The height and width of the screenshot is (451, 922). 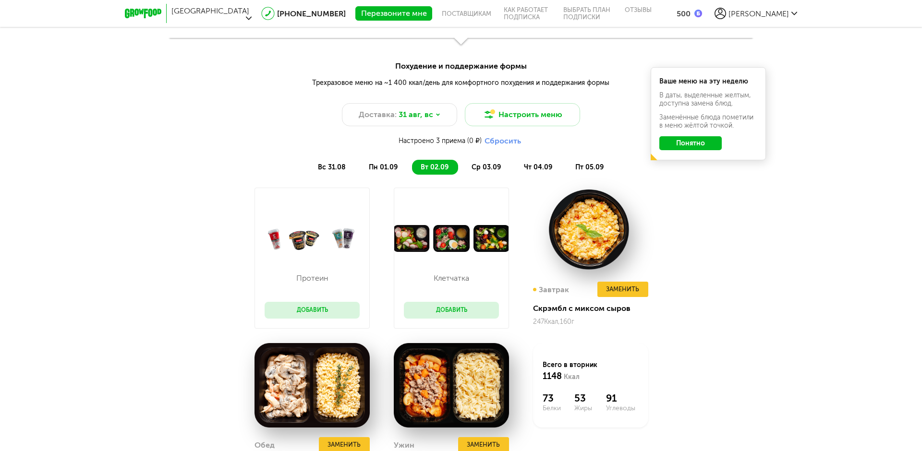 What do you see at coordinates (312, 278) in the screenshot?
I see `p: Протеин` at bounding box center [312, 278].